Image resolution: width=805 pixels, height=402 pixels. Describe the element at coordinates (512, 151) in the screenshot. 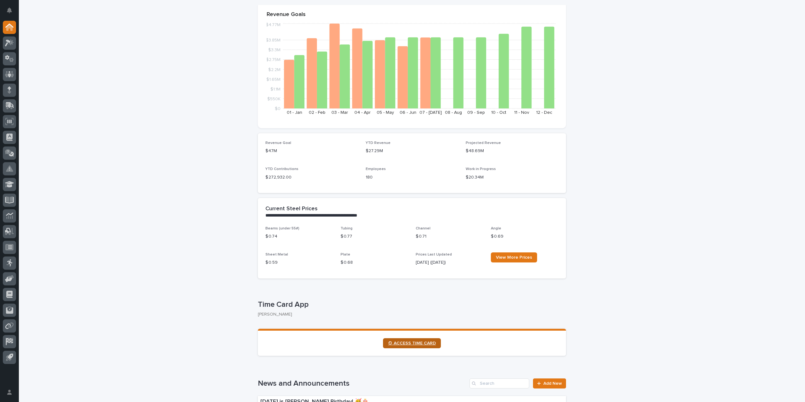

I see `p: $48.69M` at that location.